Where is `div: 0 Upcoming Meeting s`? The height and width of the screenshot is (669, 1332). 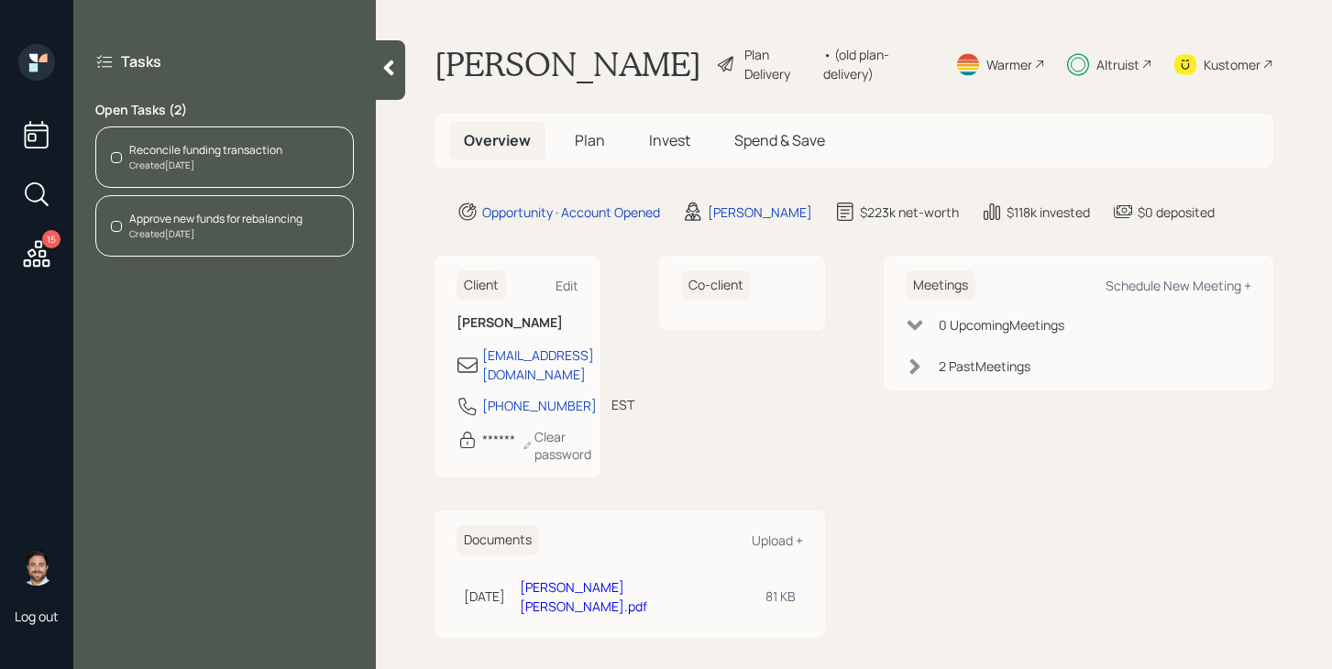
div: 0 Upcoming Meeting s is located at coordinates (1001, 324).